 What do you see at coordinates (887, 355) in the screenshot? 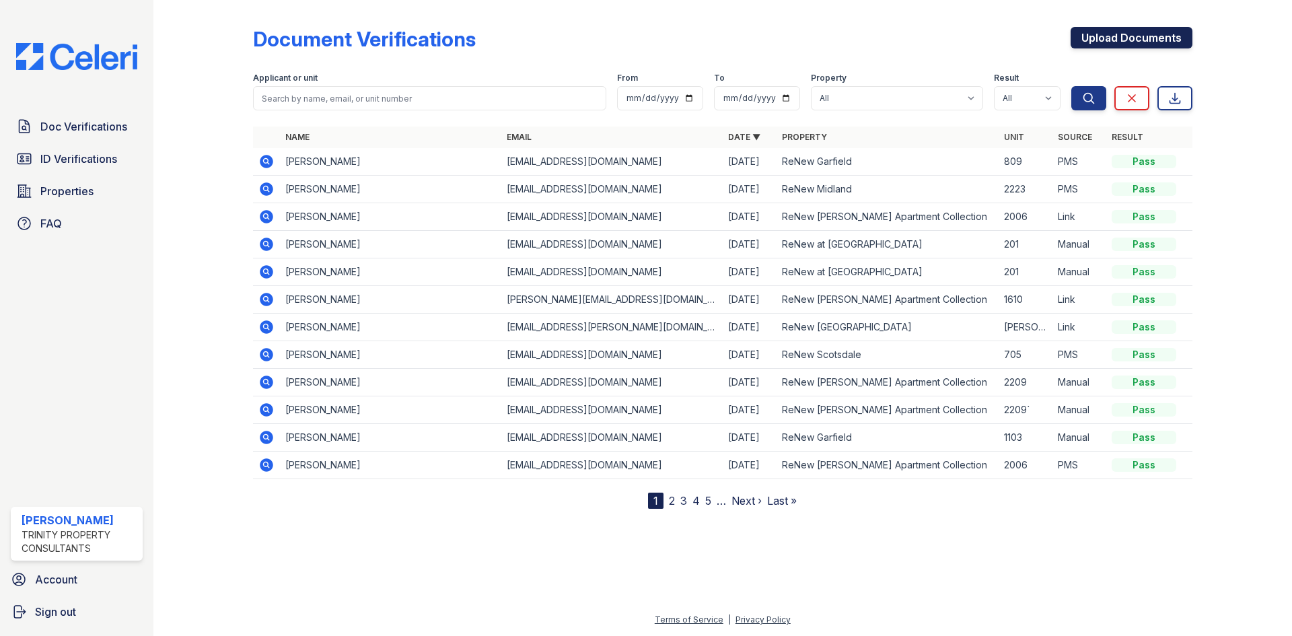
I see `td: ReNew Scotsdale` at bounding box center [887, 355].